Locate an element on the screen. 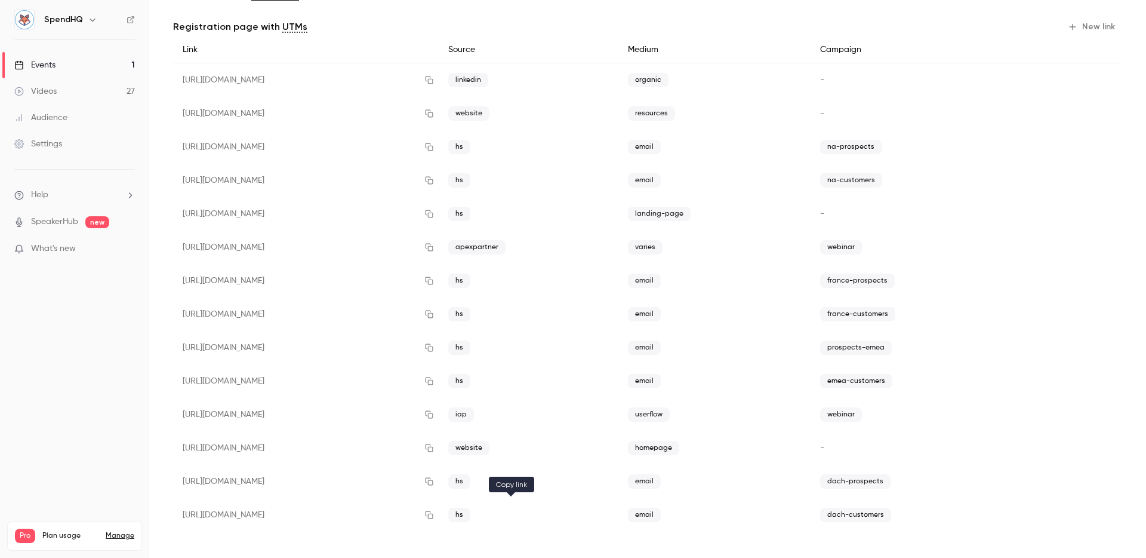 The width and height of the screenshot is (1146, 558). span: landing-page is located at coordinates (659, 214).